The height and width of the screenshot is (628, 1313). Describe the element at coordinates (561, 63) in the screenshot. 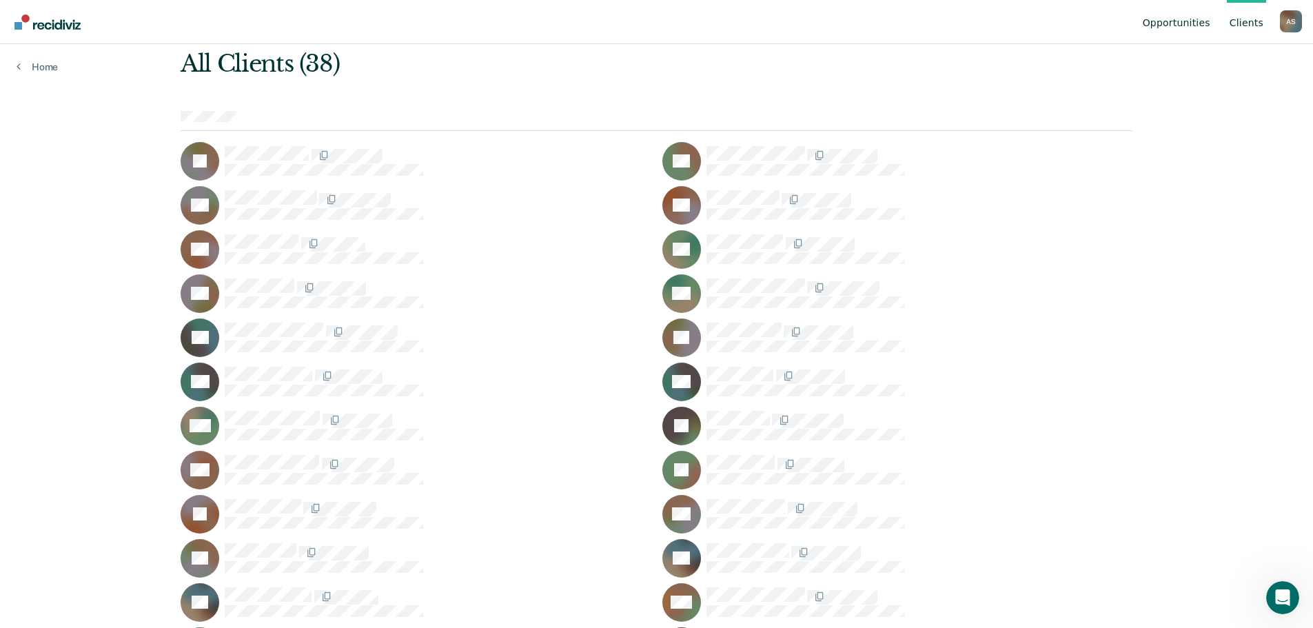

I see `div: All Clients (38)` at that location.